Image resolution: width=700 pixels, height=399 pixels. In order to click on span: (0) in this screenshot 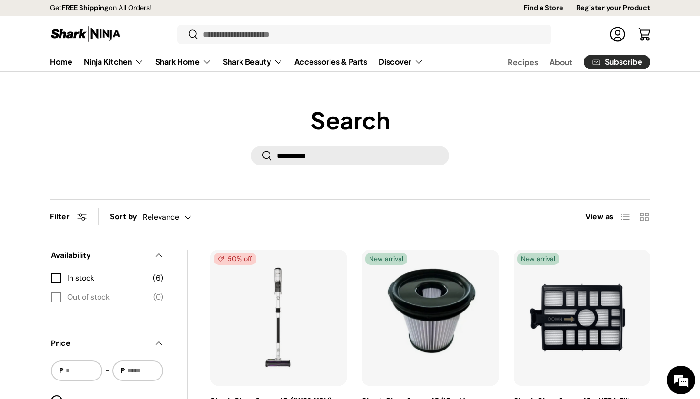, I will do `click(158, 297)`.